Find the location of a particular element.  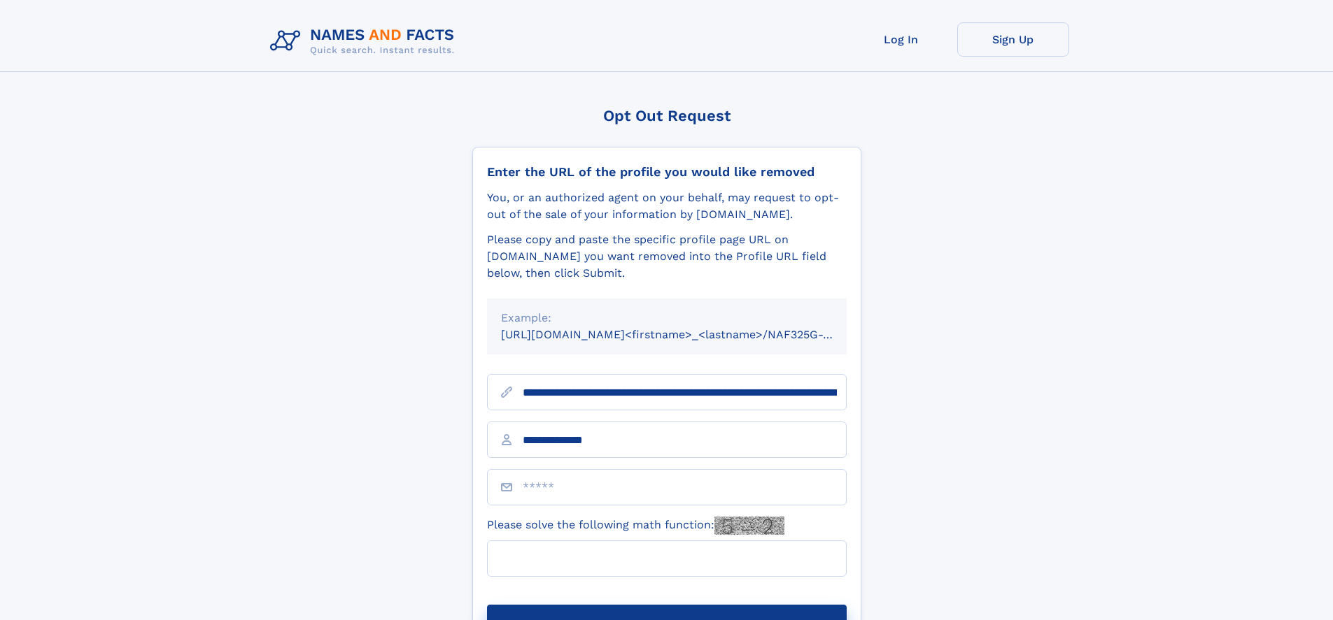

div: You, or an authorized agent on your behalf, may request to opt-out of the sale of your informatio... is located at coordinates (667, 206).